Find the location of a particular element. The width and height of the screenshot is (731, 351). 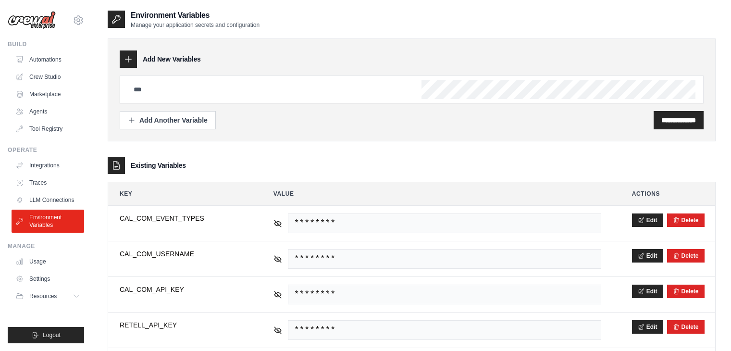

div: Operate is located at coordinates (46, 150).